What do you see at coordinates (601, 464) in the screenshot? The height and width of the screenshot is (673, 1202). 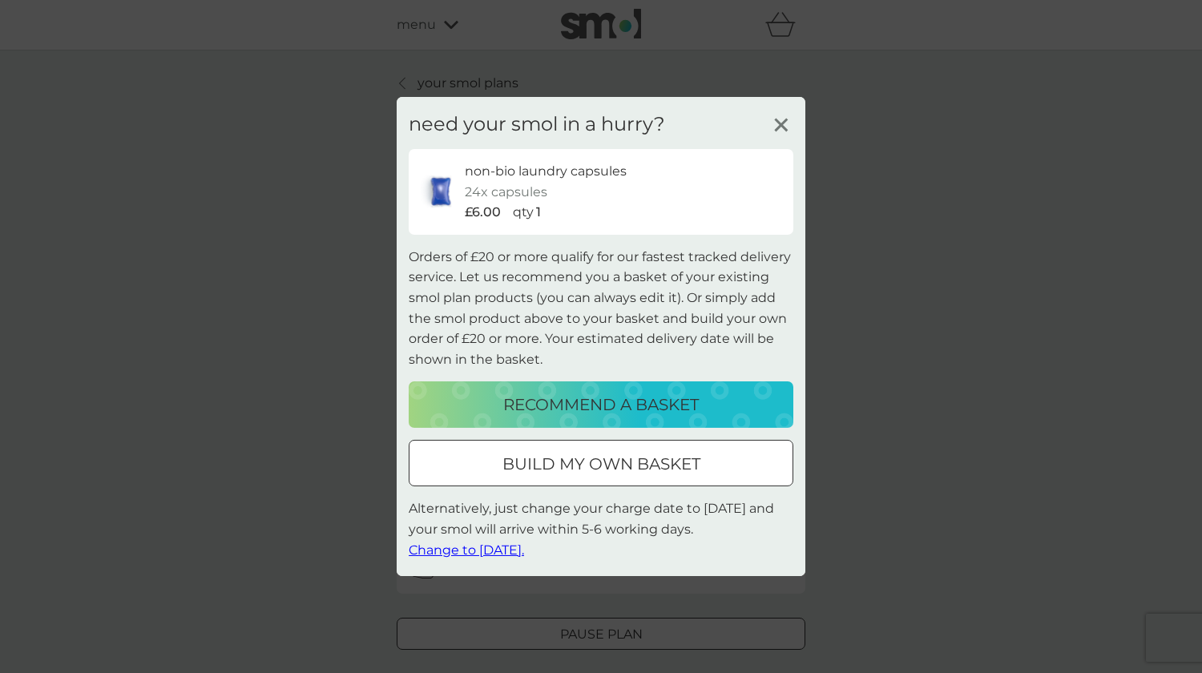 I see `p: build my own basket` at bounding box center [601, 464].